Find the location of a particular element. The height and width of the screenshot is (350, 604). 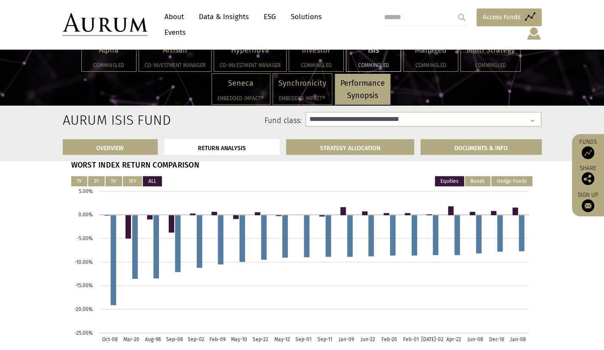

text: 5.00% is located at coordinates (86, 191).